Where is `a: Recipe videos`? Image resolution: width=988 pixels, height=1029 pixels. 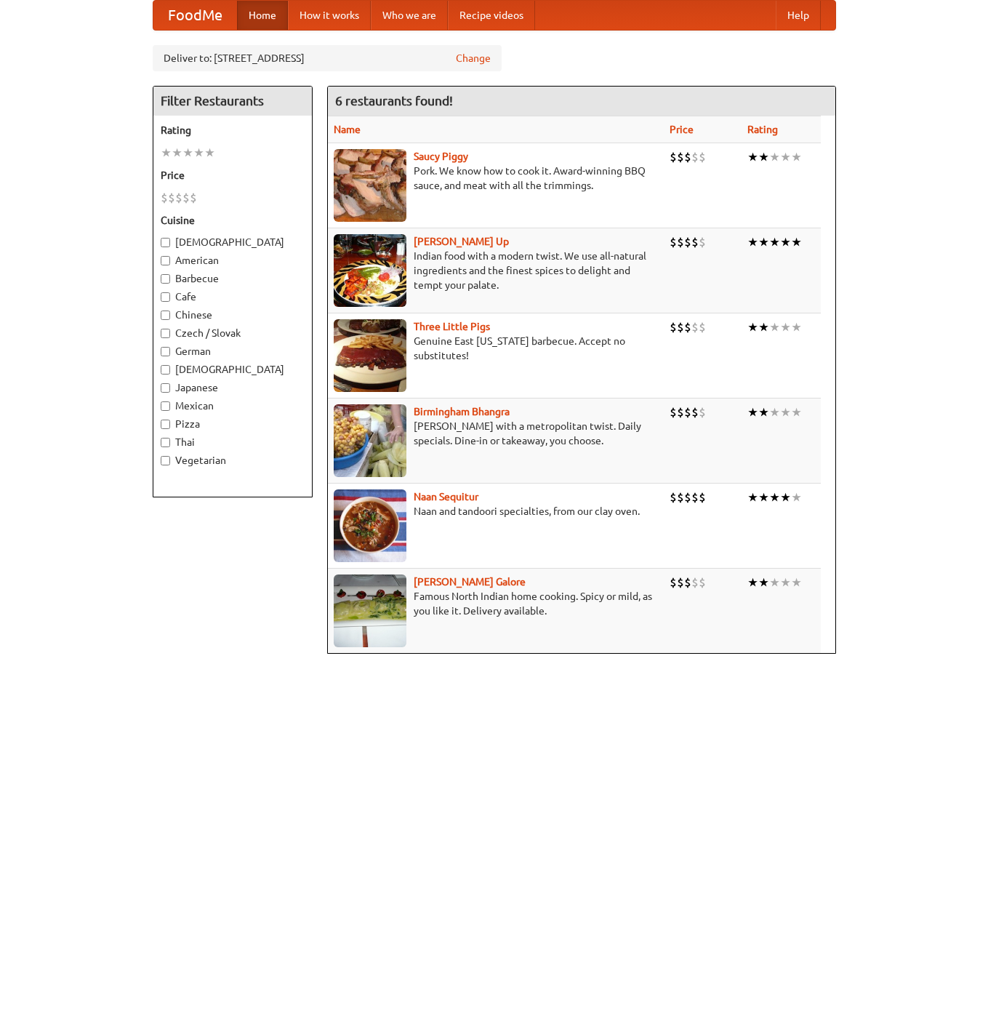
a: Recipe videos is located at coordinates (492, 15).